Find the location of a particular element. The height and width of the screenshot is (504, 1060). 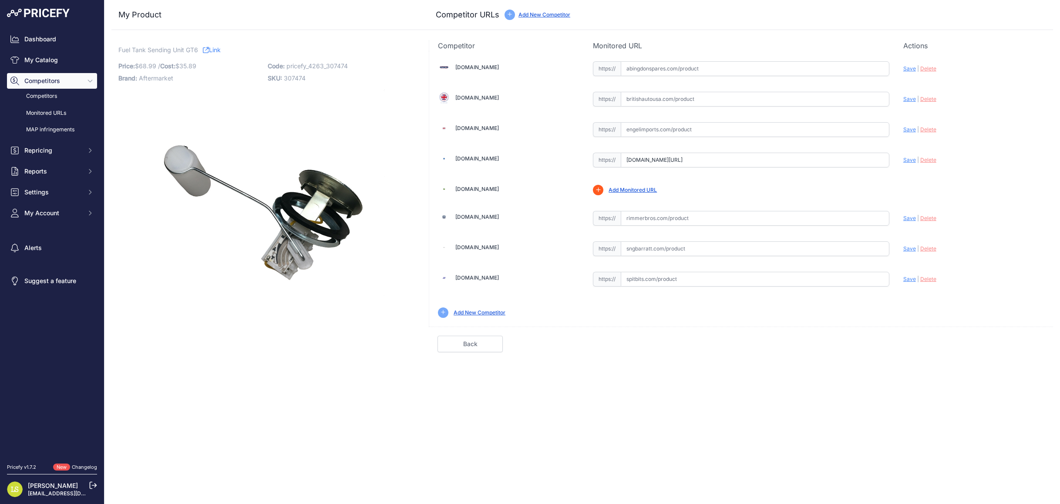

input: engelimports.com/product is located at coordinates (755, 130).